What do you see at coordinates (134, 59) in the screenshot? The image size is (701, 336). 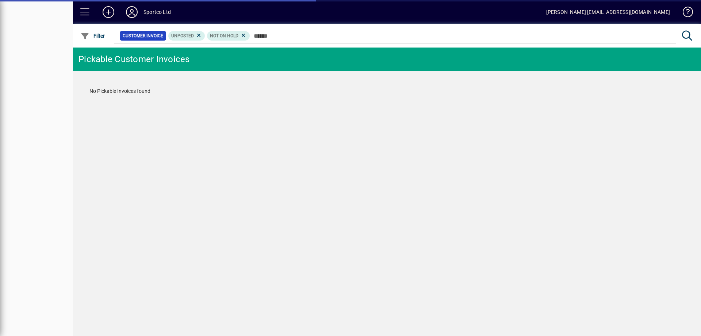 I see `div: Pickable Customer Invoices` at bounding box center [134, 59].